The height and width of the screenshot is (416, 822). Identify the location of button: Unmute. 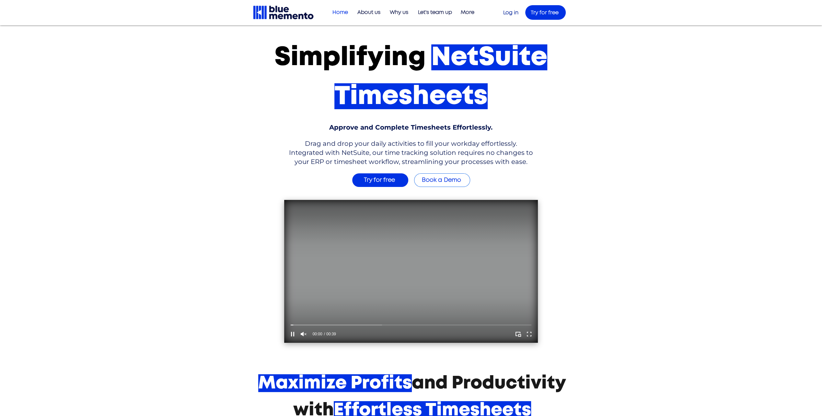
(304, 334).